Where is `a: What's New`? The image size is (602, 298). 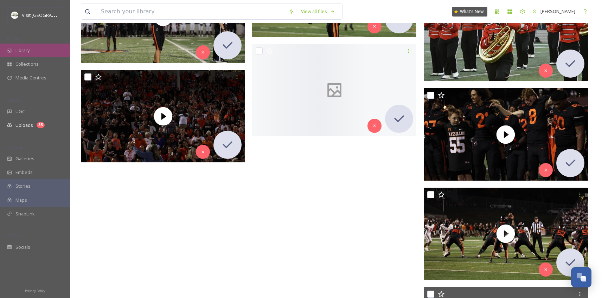 a: What's New is located at coordinates (470, 12).